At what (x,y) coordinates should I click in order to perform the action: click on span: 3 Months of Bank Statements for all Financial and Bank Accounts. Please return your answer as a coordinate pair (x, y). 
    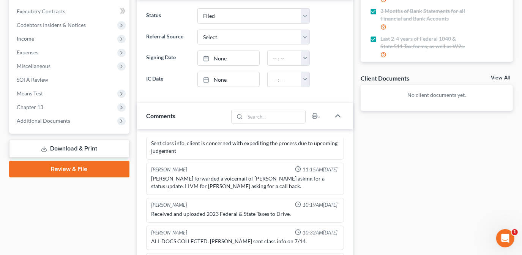
    Looking at the image, I should click on (424, 15).